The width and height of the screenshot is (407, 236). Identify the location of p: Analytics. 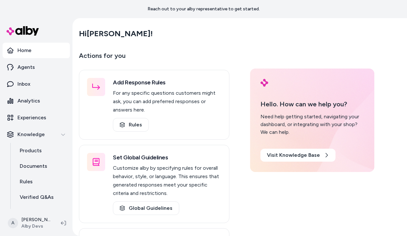
(29, 101).